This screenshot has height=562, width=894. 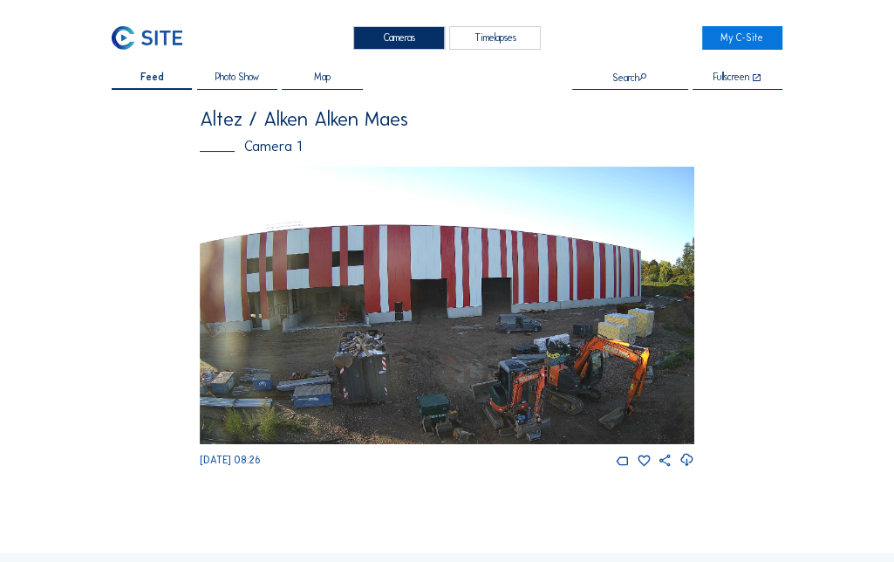 What do you see at coordinates (322, 77) in the screenshot?
I see `span: Map` at bounding box center [322, 77].